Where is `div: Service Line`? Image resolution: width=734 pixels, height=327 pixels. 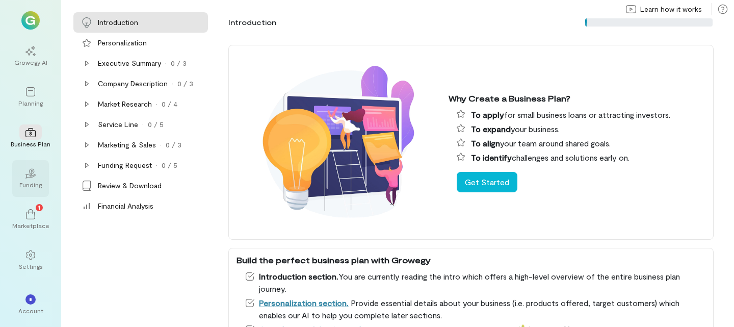 div: Service Line is located at coordinates (118, 124).